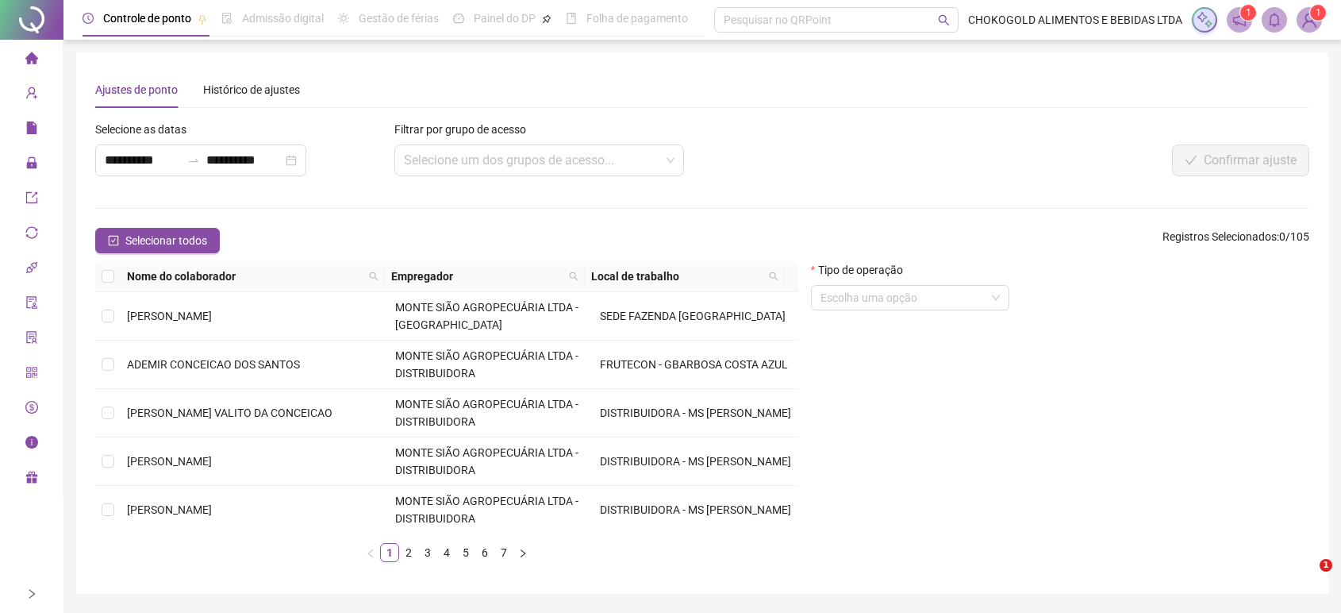 The width and height of the screenshot is (1341, 613). Describe the element at coordinates (32, 444) in the screenshot. I see `span: info-circle` at that location.